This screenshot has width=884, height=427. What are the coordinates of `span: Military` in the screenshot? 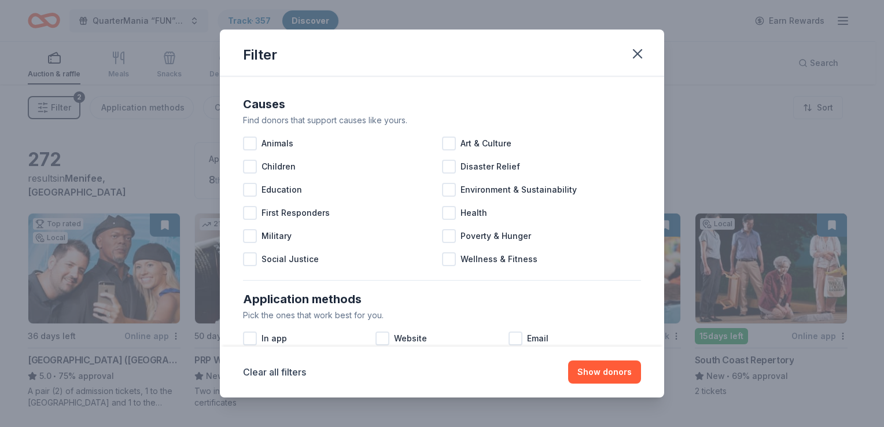 It's located at (276, 236).